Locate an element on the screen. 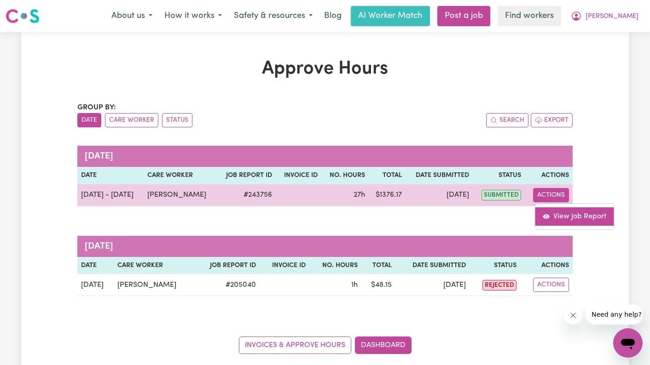 Image resolution: width=650 pixels, height=365 pixels. span: Need any help? is located at coordinates (30, 10).